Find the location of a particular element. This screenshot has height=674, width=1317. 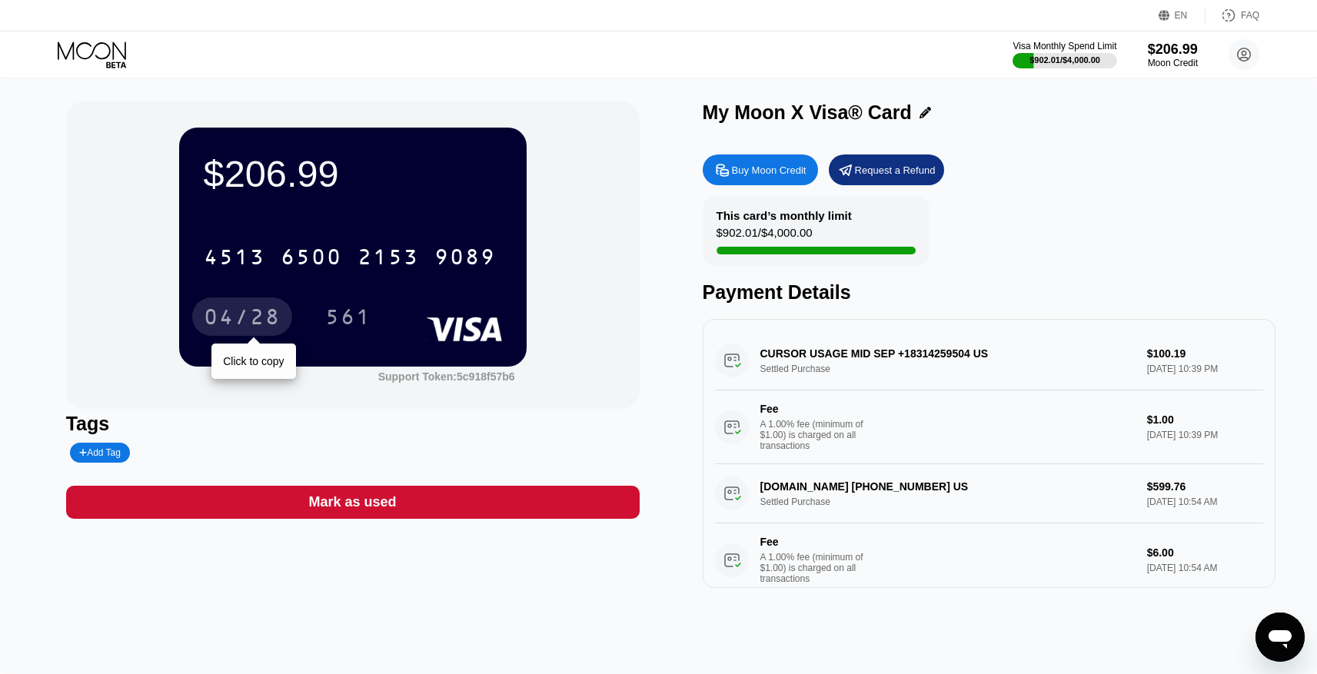

div: Tags is located at coordinates (353, 424).